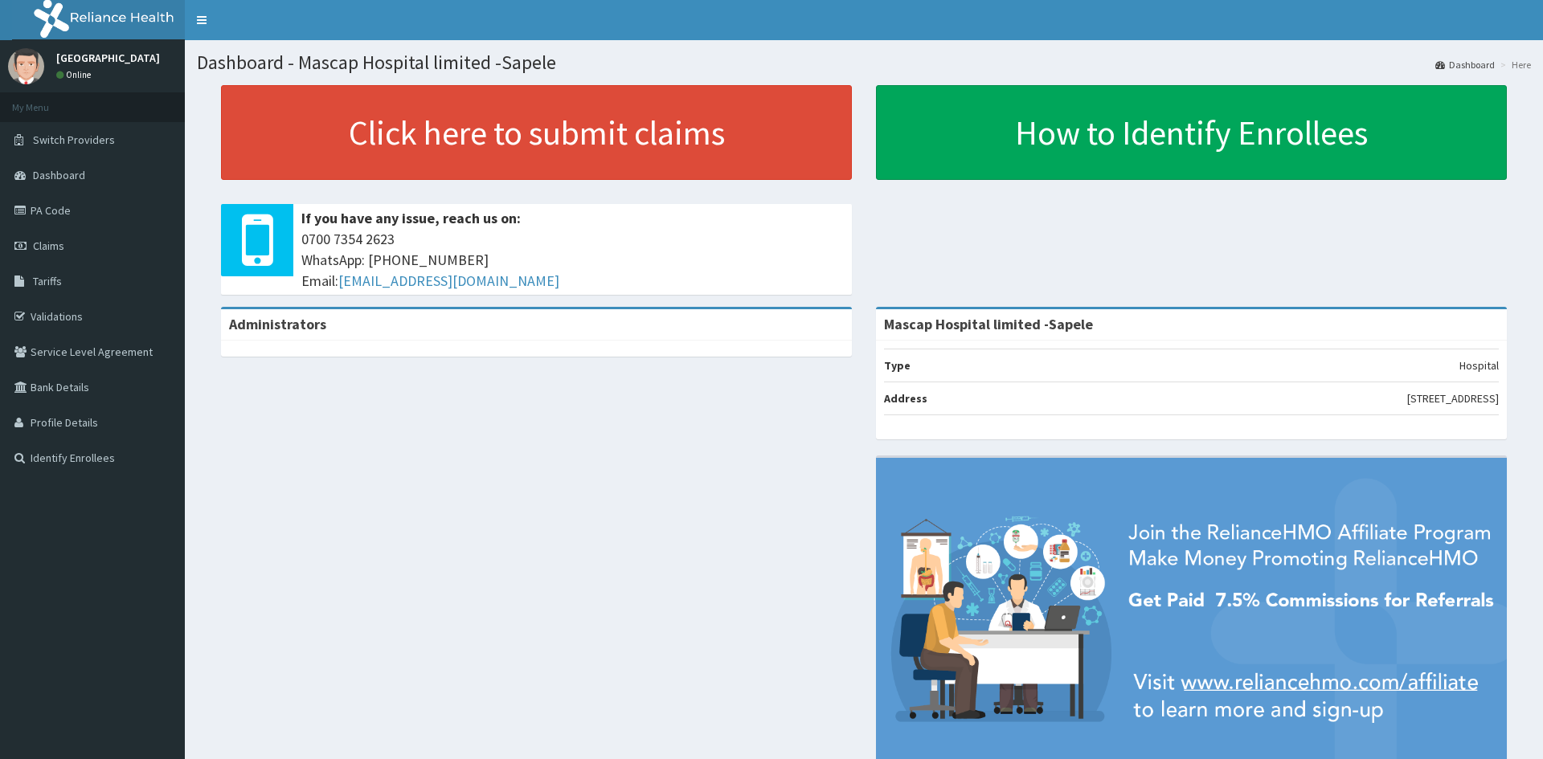  What do you see at coordinates (47, 281) in the screenshot?
I see `span: Tariffs` at bounding box center [47, 281].